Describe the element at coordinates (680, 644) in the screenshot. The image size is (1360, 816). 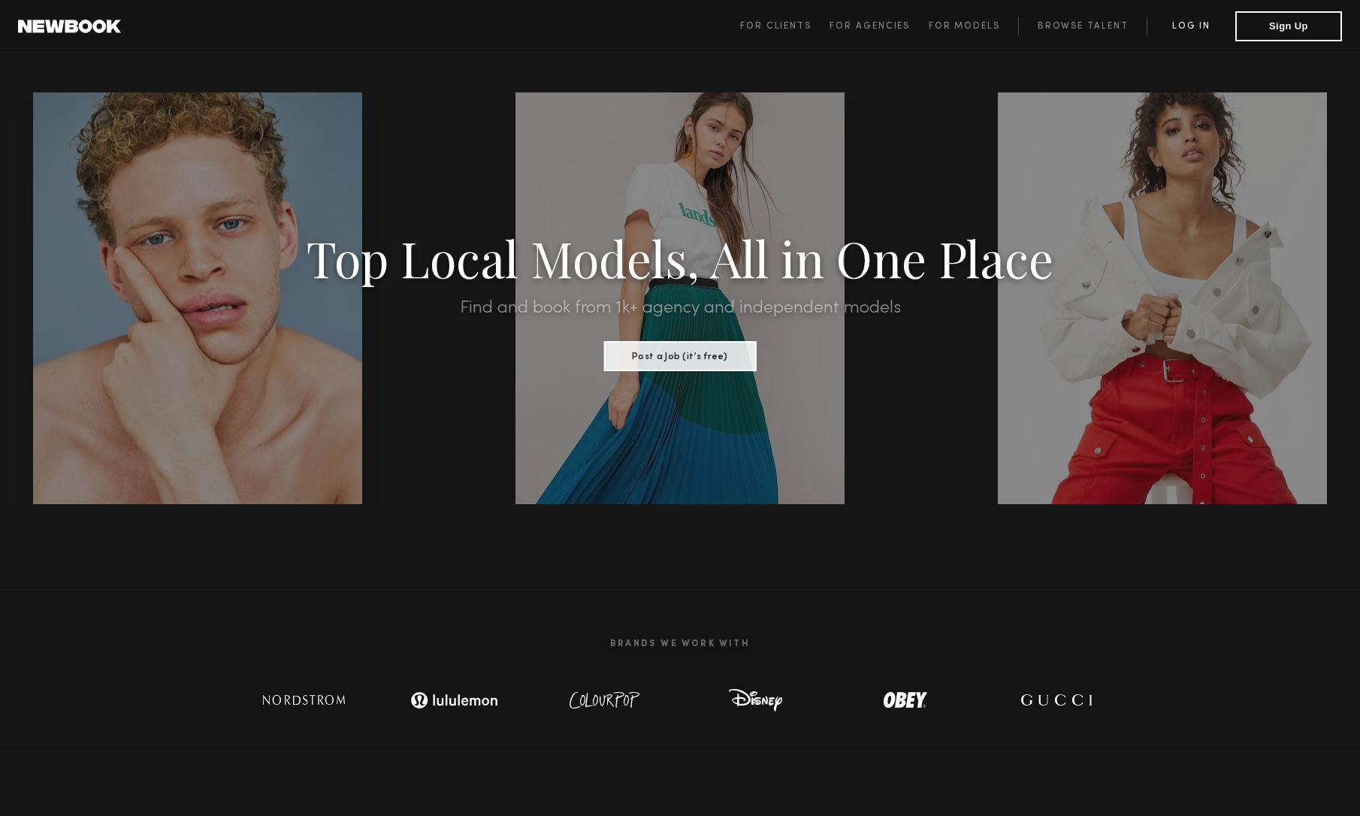
I see `h2: Brands We Work With` at that location.